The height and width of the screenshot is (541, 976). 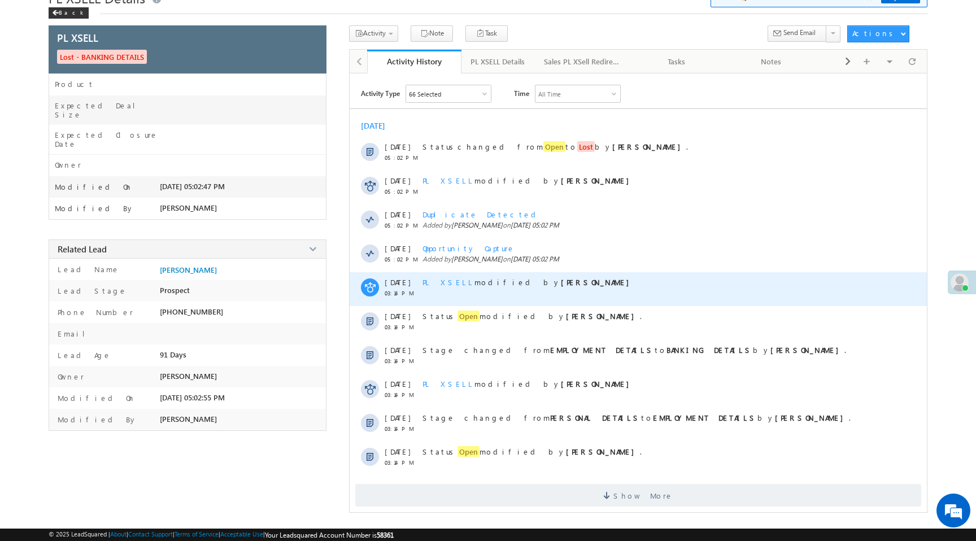 I want to click on div: PL XSELL Details, so click(x=498, y=62).